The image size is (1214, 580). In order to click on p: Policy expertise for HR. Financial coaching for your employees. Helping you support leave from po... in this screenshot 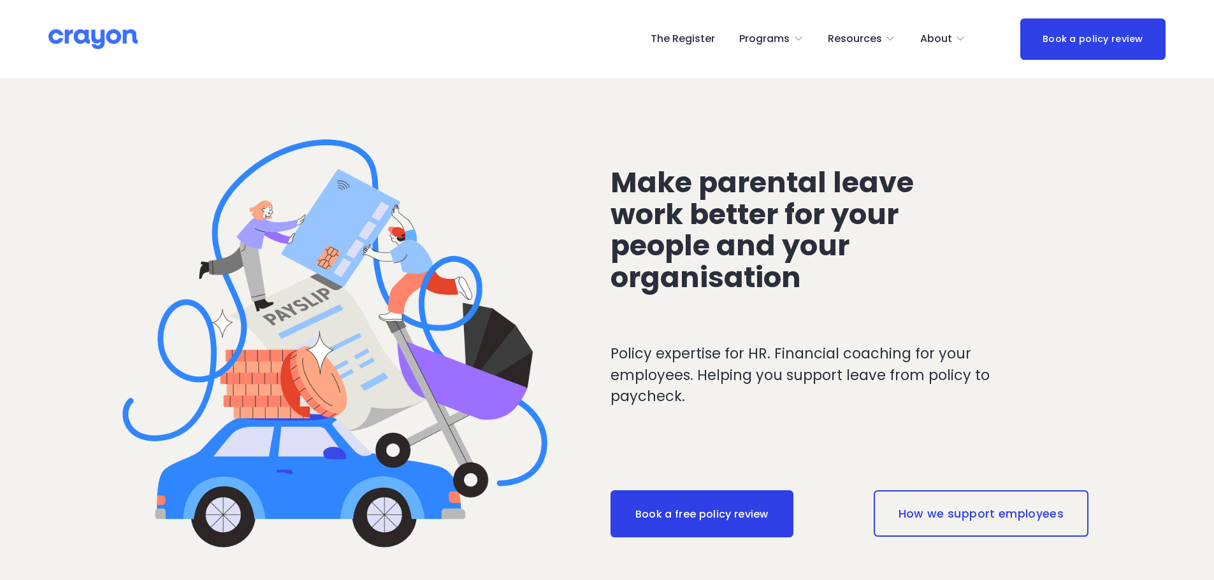, I will do `click(826, 375)`.